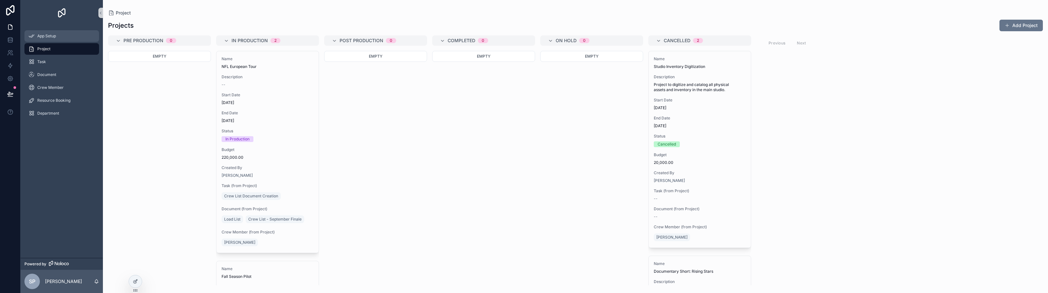 The image size is (1048, 293). What do you see at coordinates (62, 77) in the screenshot?
I see `div: scrollable content` at bounding box center [62, 77].